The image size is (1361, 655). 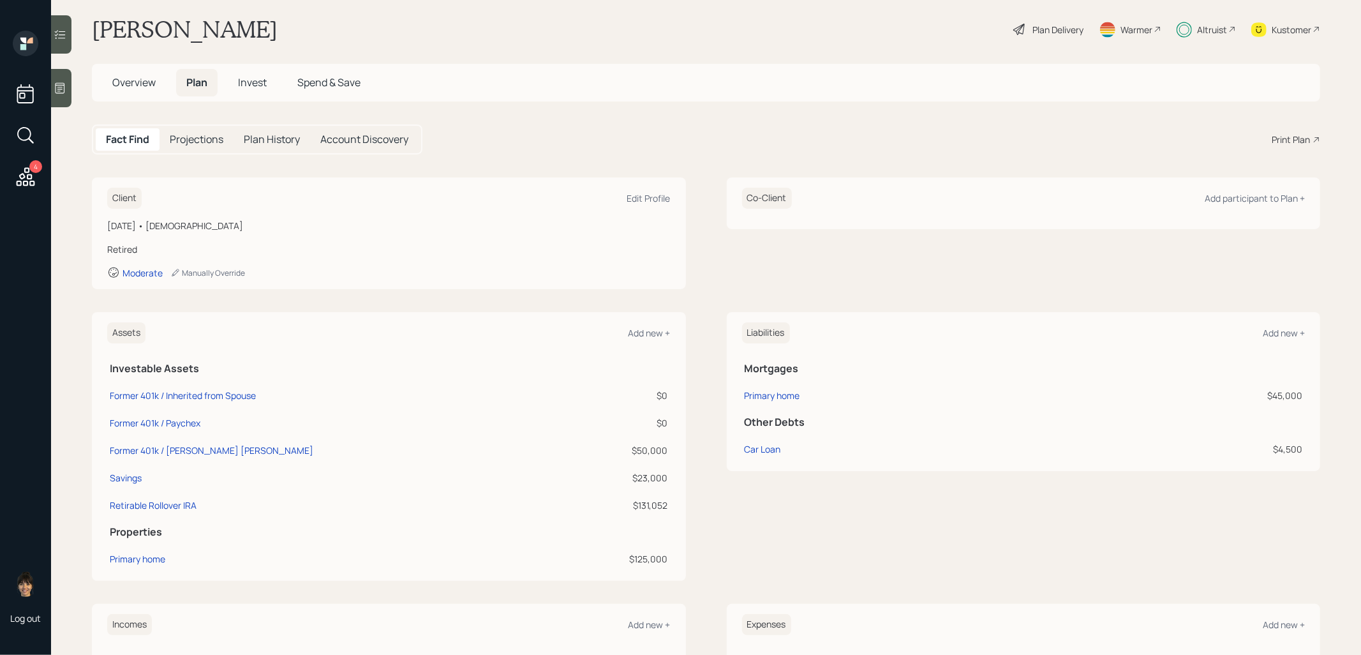 What do you see at coordinates (182, 395) in the screenshot?
I see `div: Former 401k / Inherited from Spouse` at bounding box center [182, 395].